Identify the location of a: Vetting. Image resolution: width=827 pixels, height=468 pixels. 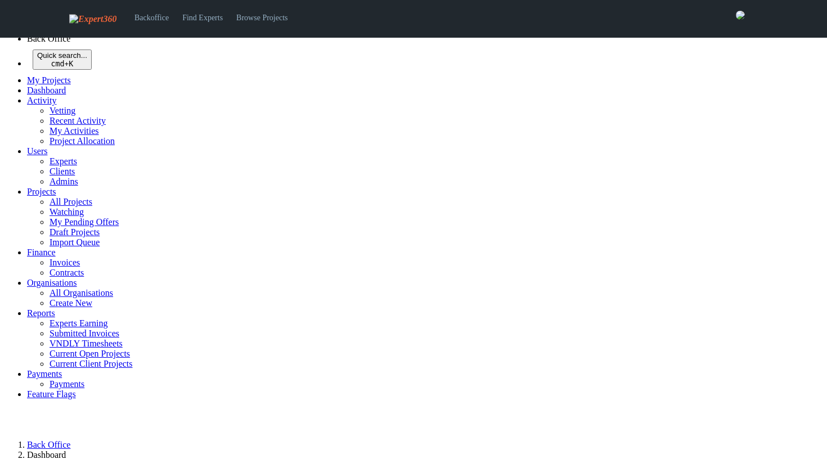
(62, 110).